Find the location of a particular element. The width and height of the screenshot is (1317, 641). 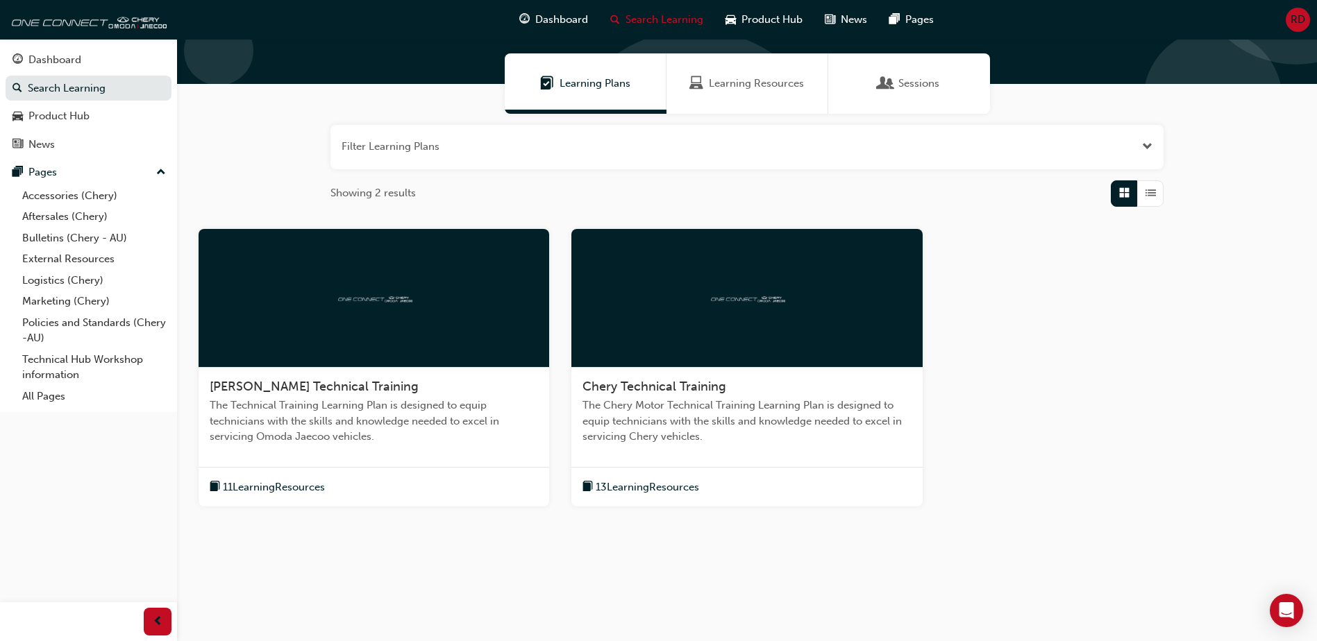

span: 13 Learning Resources is located at coordinates (647, 487).